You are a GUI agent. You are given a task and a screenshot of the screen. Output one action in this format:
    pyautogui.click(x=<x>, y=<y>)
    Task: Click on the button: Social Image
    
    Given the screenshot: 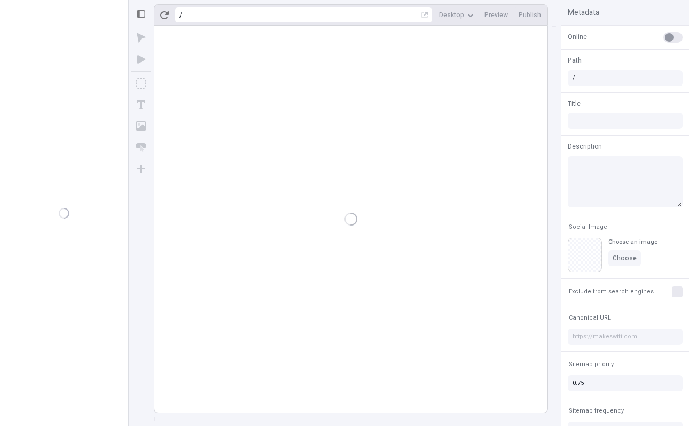 What is the action you would take?
    pyautogui.click(x=588, y=227)
    